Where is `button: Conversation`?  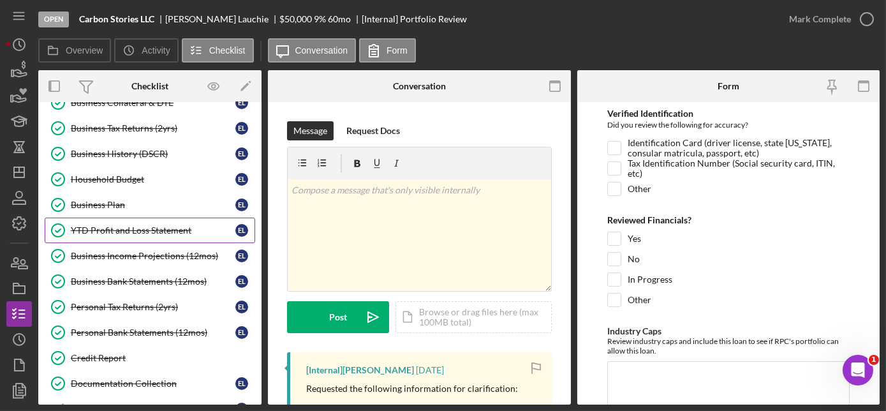 button: Conversation is located at coordinates (312, 50).